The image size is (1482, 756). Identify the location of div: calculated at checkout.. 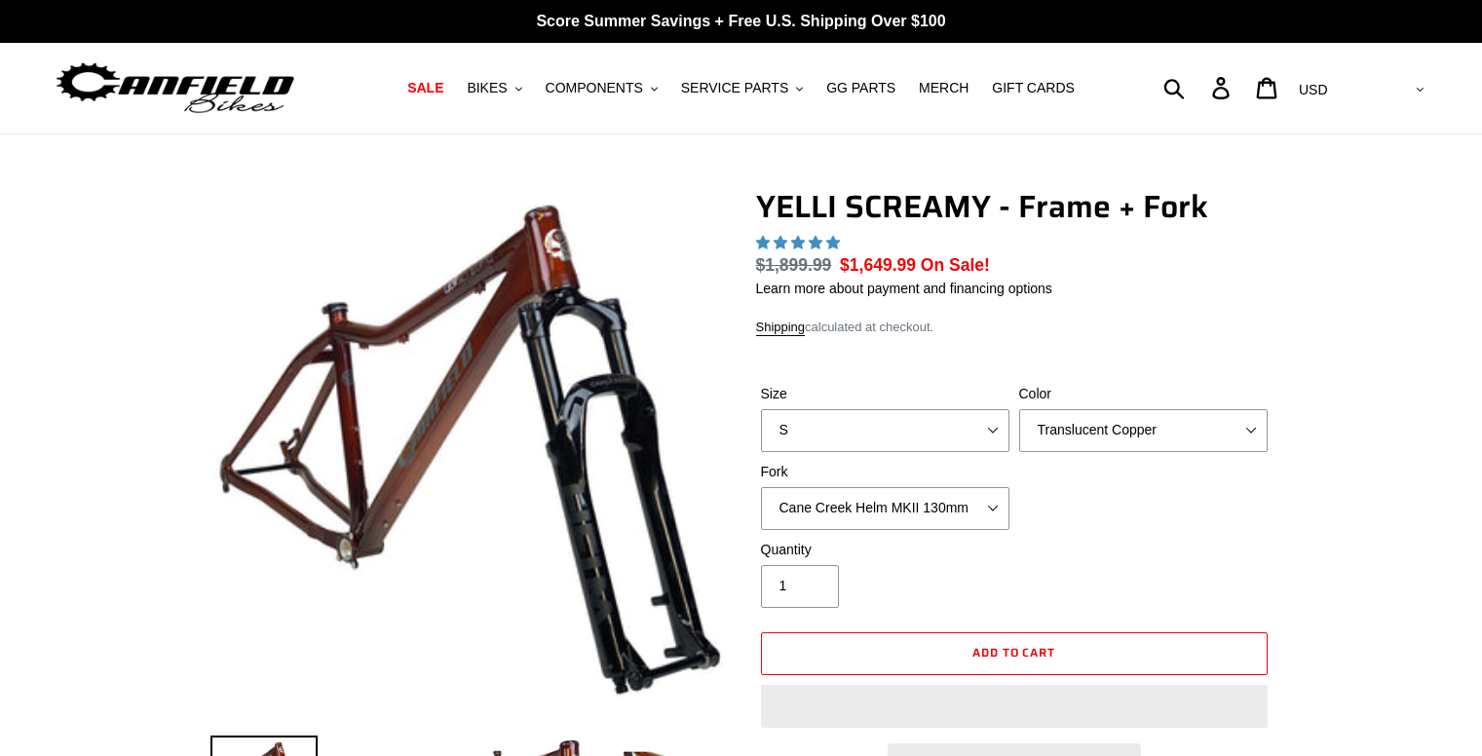
(1014, 327).